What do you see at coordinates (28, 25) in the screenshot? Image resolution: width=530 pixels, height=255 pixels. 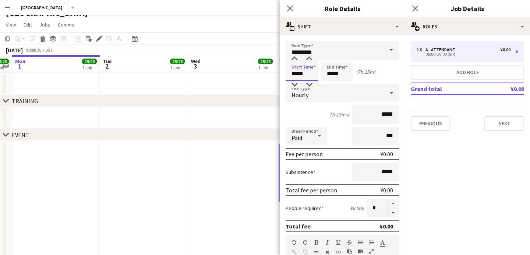 I see `a: Edit` at bounding box center [28, 25].